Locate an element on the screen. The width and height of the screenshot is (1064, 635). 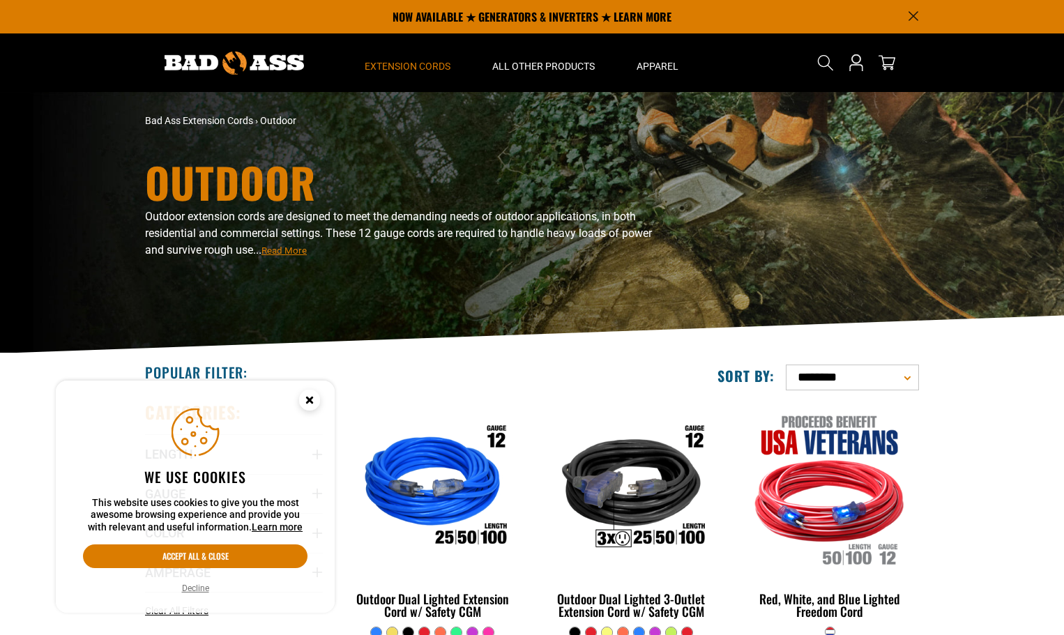
summary: Apparel is located at coordinates (657, 63).